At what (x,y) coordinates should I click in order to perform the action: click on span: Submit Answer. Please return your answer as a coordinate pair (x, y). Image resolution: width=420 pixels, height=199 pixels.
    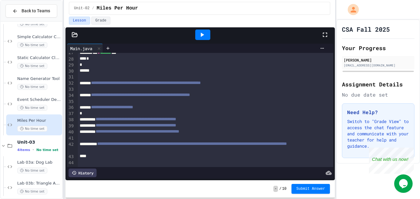
    Looking at the image, I should click on (311, 189).